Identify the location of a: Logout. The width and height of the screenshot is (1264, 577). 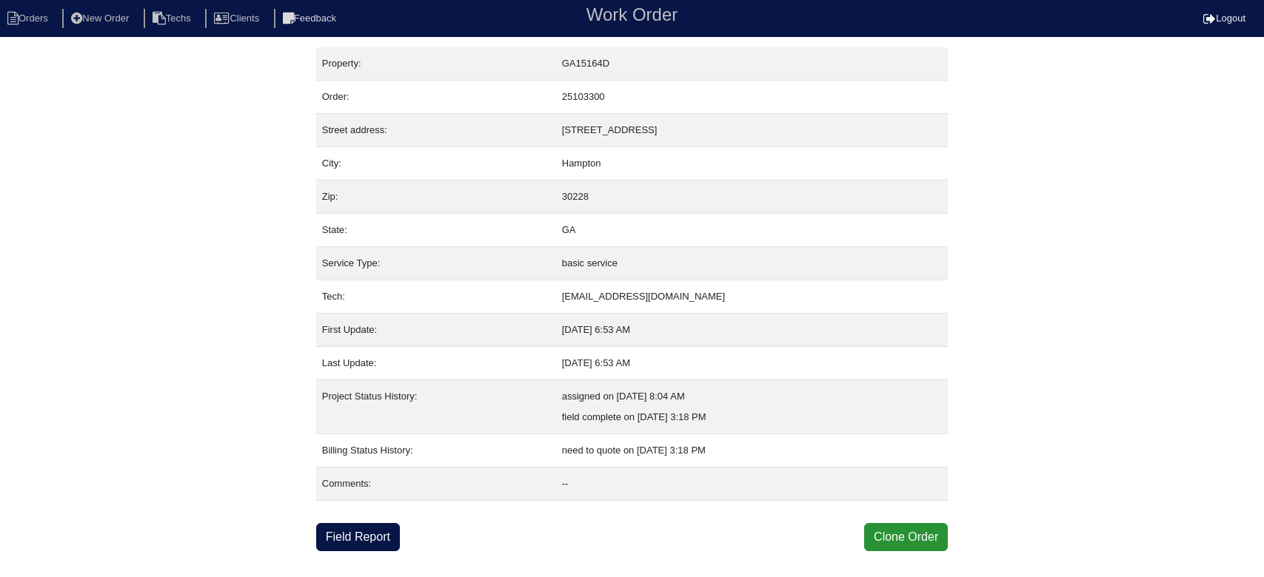
(1224, 18).